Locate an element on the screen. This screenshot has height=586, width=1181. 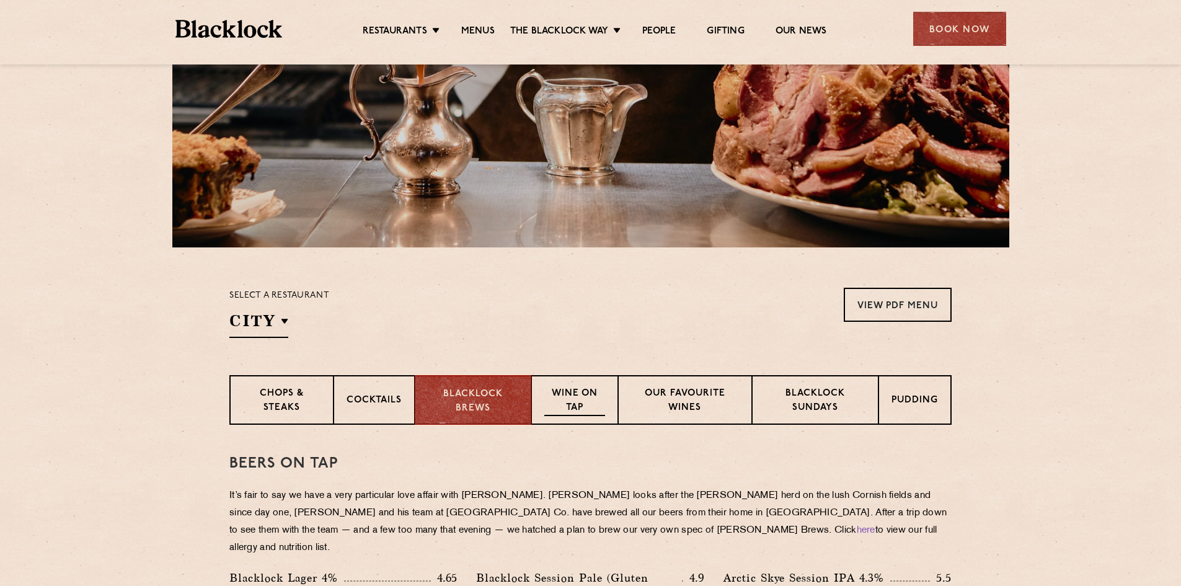
p: Cocktails is located at coordinates (374, 401).